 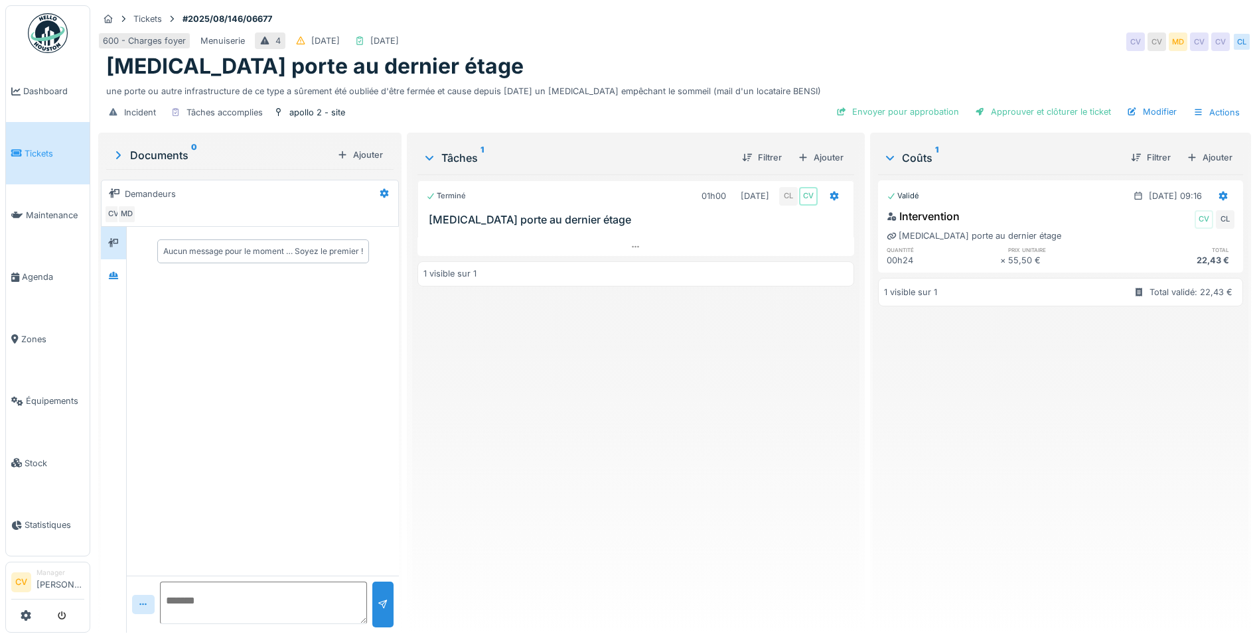 What do you see at coordinates (48, 277) in the screenshot?
I see `a: Agenda` at bounding box center [48, 277].